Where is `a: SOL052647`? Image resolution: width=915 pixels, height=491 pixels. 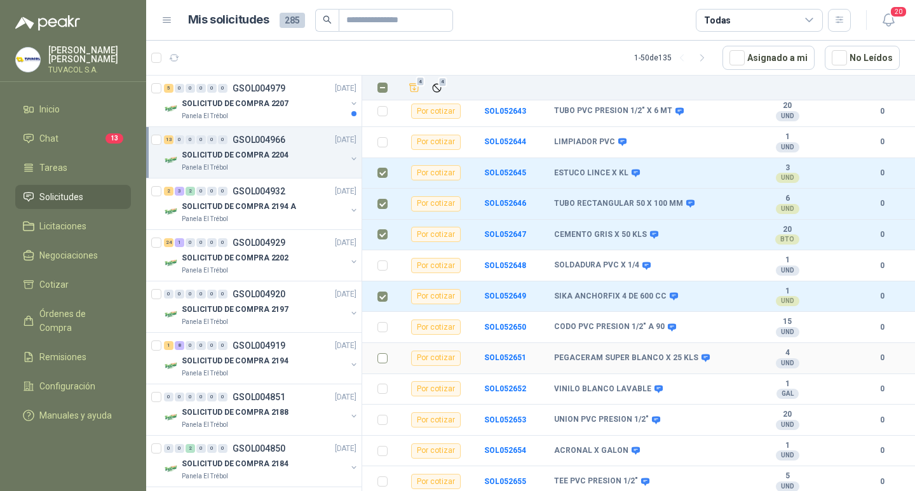 a: SOL052647 is located at coordinates (505, 235).